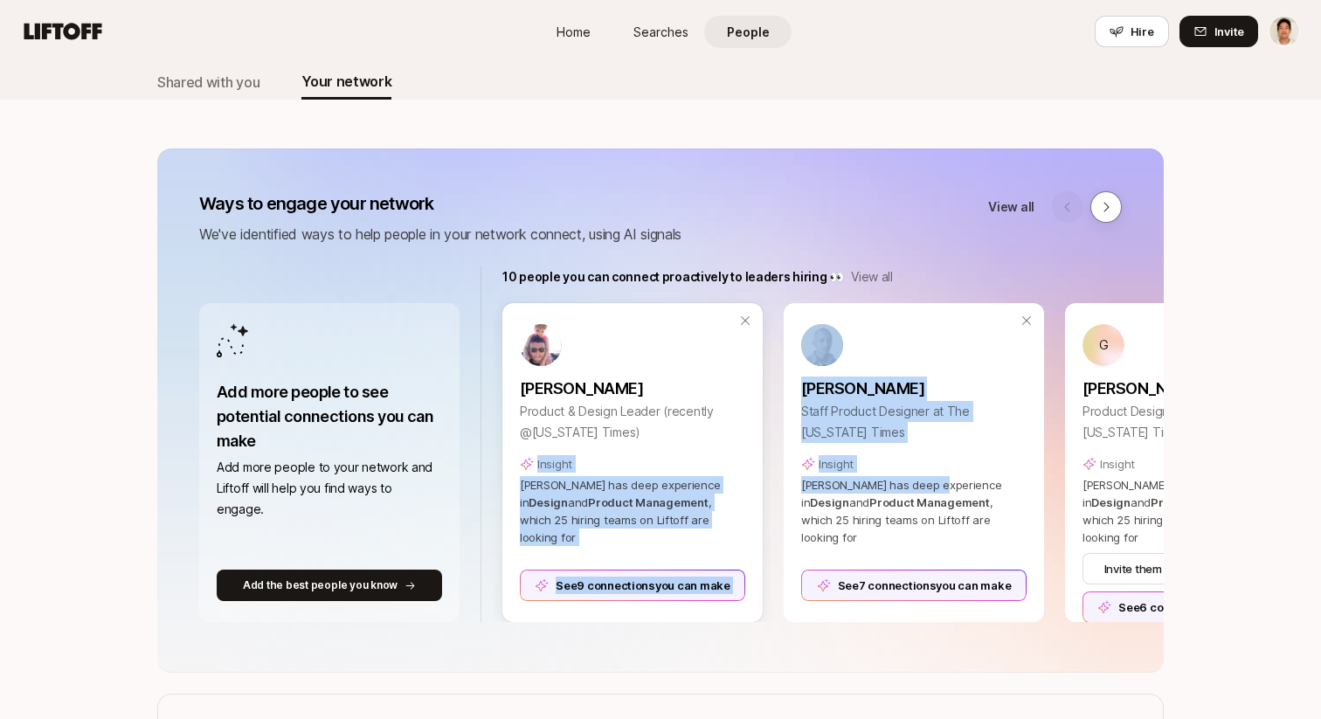  What do you see at coordinates (1229, 31) in the screenshot?
I see `span: Invite` at bounding box center [1229, 31].